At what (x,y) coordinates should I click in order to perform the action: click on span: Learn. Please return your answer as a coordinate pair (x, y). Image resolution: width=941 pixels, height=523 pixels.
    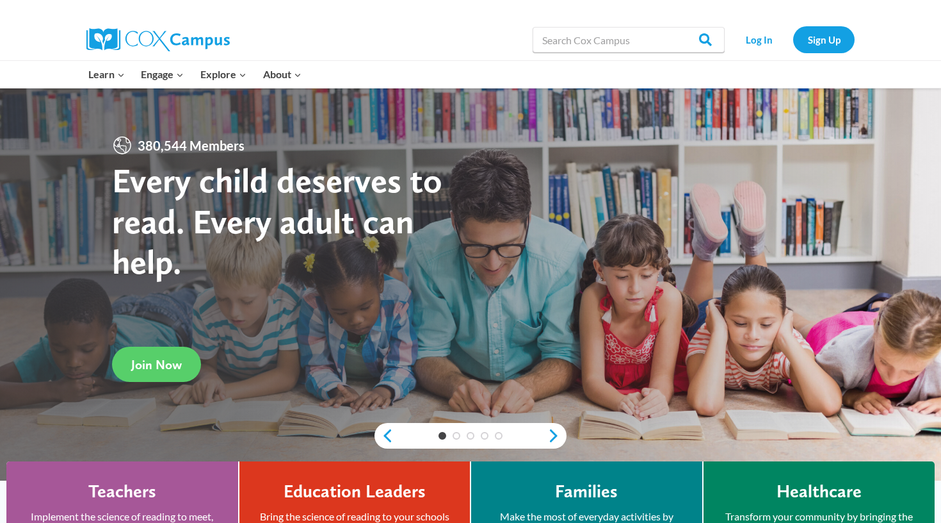
    Looking at the image, I should click on (106, 74).